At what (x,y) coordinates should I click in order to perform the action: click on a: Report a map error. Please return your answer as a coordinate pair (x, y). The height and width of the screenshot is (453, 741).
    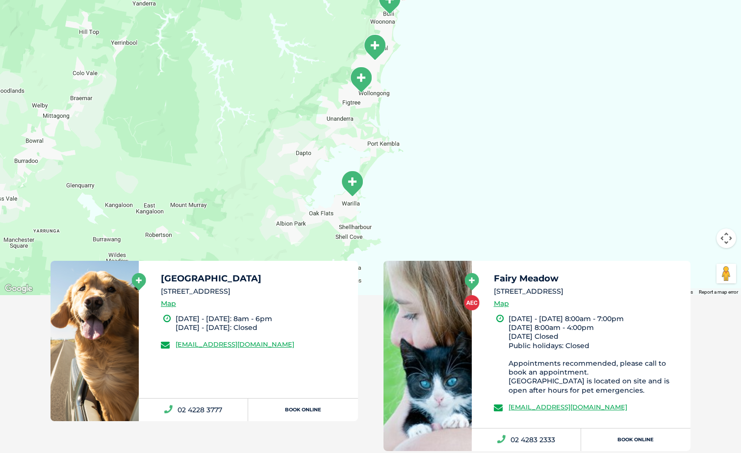
    Looking at the image, I should click on (718, 292).